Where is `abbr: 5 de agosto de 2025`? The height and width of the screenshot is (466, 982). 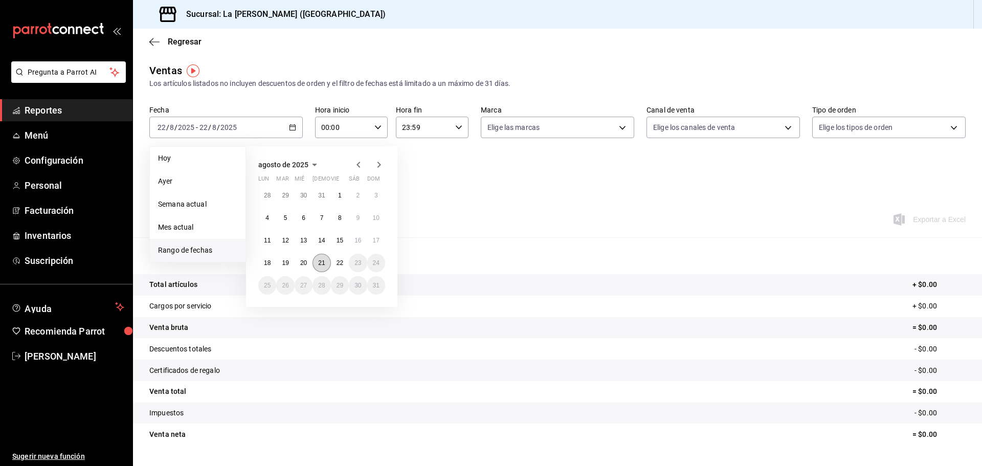 abbr: 5 de agosto de 2025 is located at coordinates (285, 218).